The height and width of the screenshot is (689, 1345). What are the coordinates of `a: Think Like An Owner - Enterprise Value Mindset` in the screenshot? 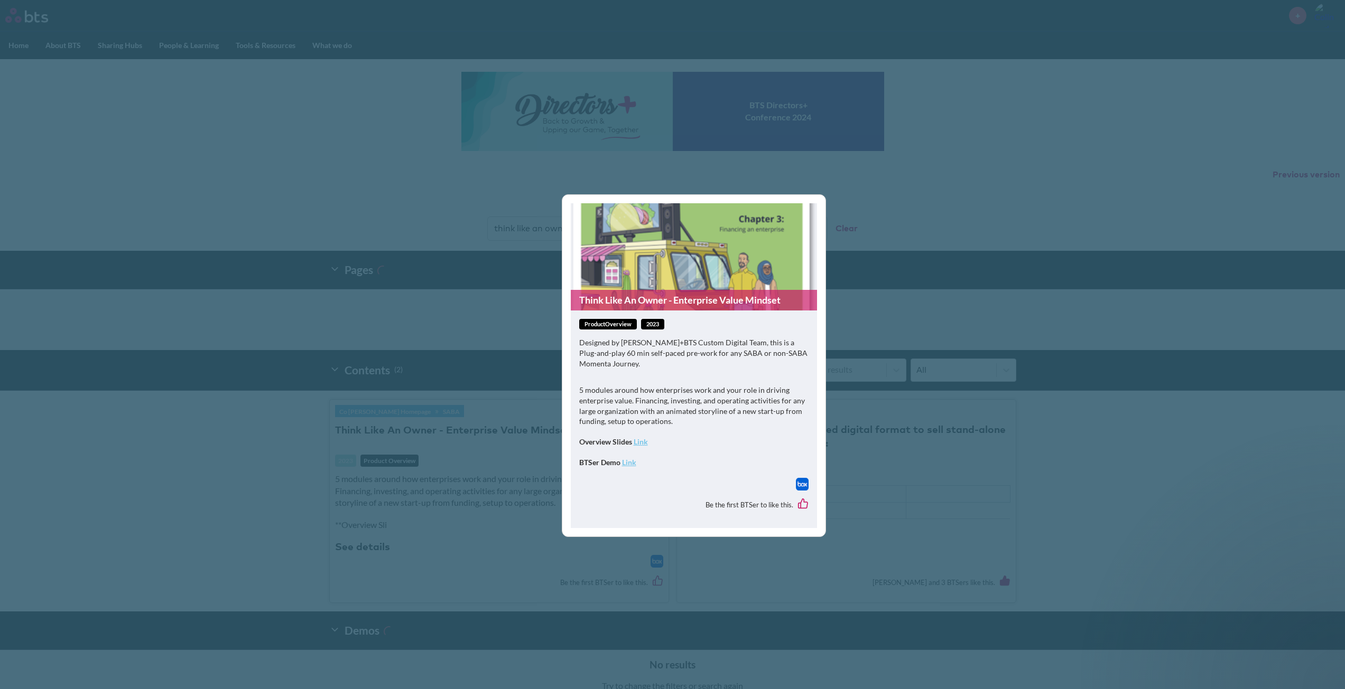 It's located at (694, 300).